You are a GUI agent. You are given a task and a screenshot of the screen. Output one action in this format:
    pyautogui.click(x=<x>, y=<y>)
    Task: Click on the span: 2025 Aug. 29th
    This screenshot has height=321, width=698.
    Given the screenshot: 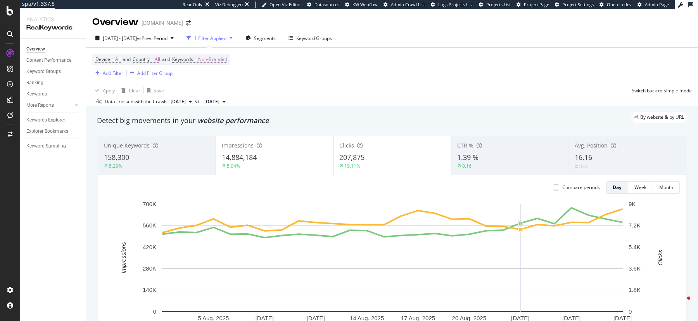 What is the action you would take?
    pyautogui.click(x=178, y=102)
    